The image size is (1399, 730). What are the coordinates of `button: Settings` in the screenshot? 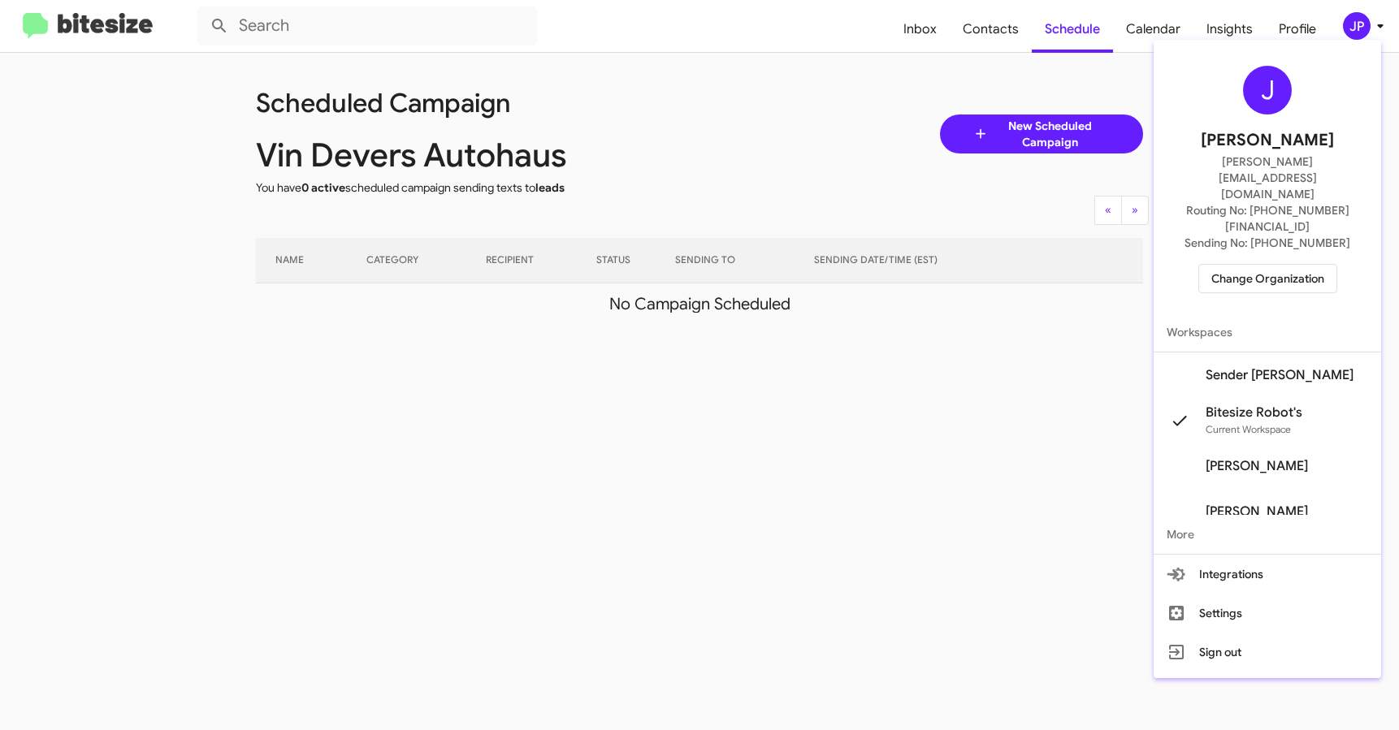 It's located at (1267, 613).